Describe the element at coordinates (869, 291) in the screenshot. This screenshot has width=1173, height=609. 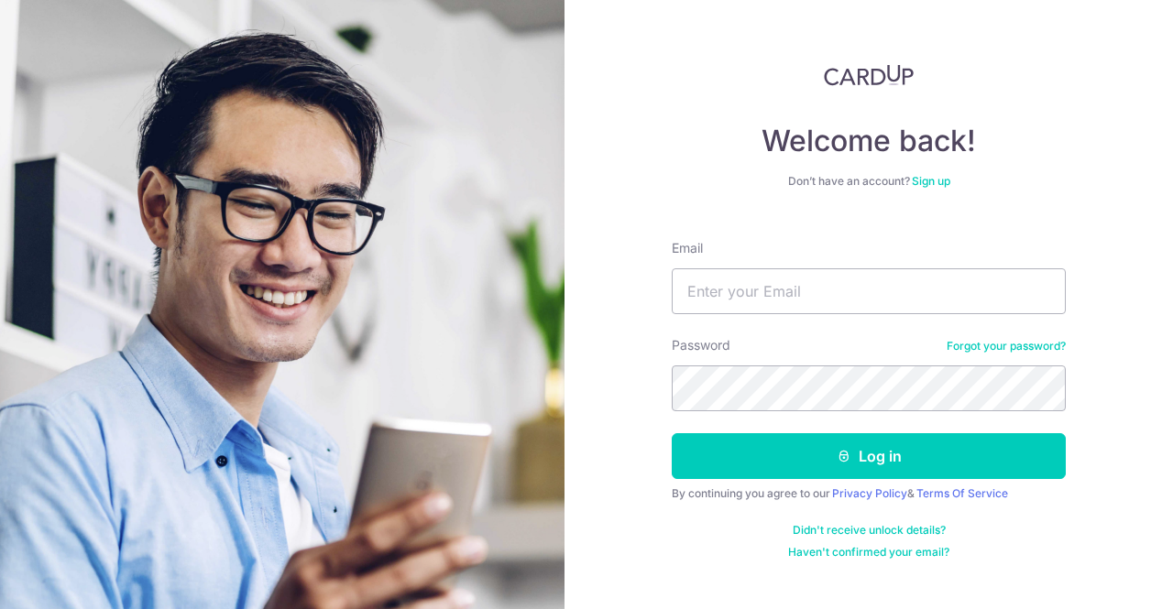
I see `input: Enter your Email` at that location.